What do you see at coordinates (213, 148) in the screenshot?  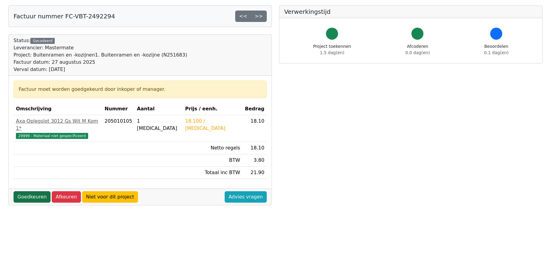 I see `td: Netto regels` at bounding box center [213, 148].